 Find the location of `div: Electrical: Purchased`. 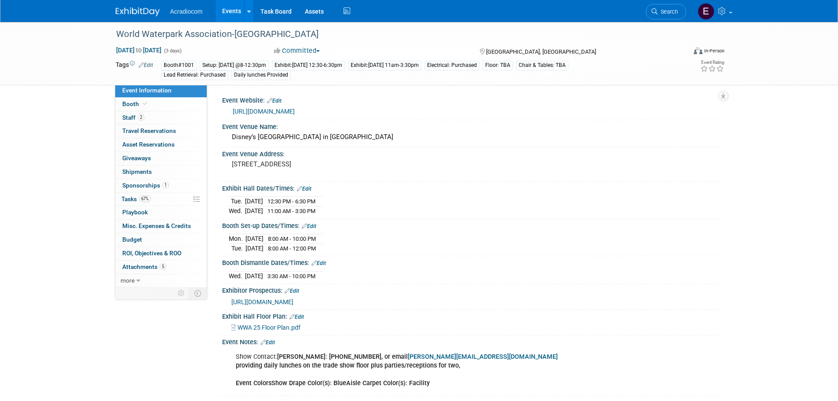

div: Electrical: Purchased is located at coordinates (452, 65).